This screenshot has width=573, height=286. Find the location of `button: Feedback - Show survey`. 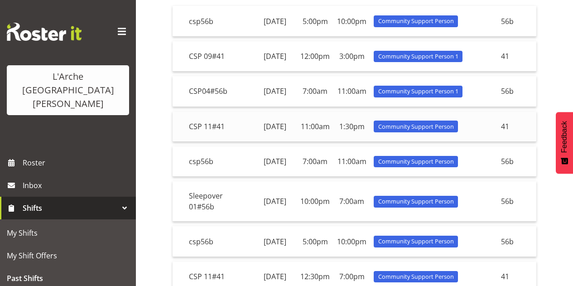

button: Feedback - Show survey is located at coordinates (565, 143).